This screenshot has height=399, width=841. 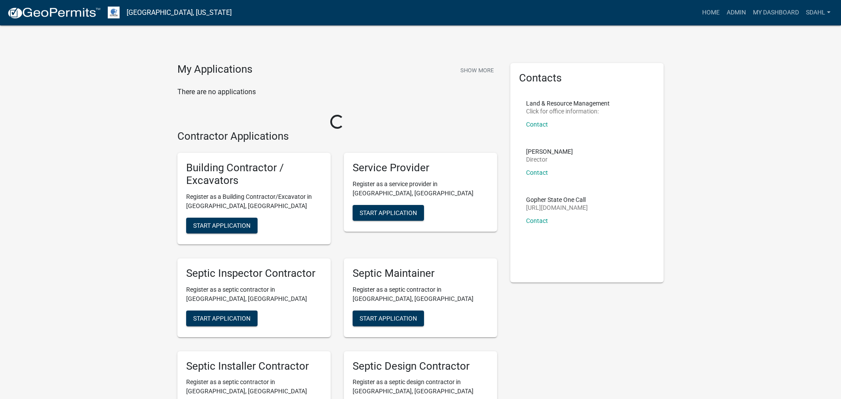 What do you see at coordinates (420, 366) in the screenshot?
I see `h5: Septic Design Contractor` at bounding box center [420, 366].